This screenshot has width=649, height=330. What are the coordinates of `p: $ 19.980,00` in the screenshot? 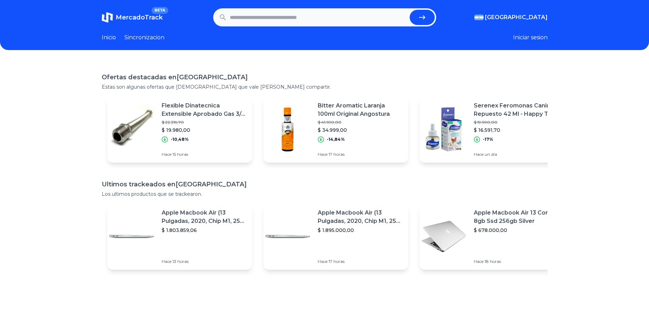 It's located at (204, 130).